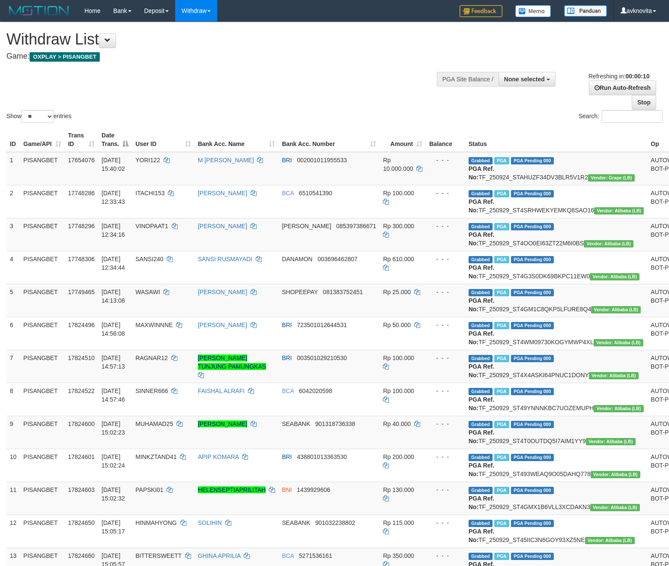 Image resolution: width=669 pixels, height=566 pixels. Describe the element at coordinates (149, 490) in the screenshot. I see `span: PAPSKI01` at that location.